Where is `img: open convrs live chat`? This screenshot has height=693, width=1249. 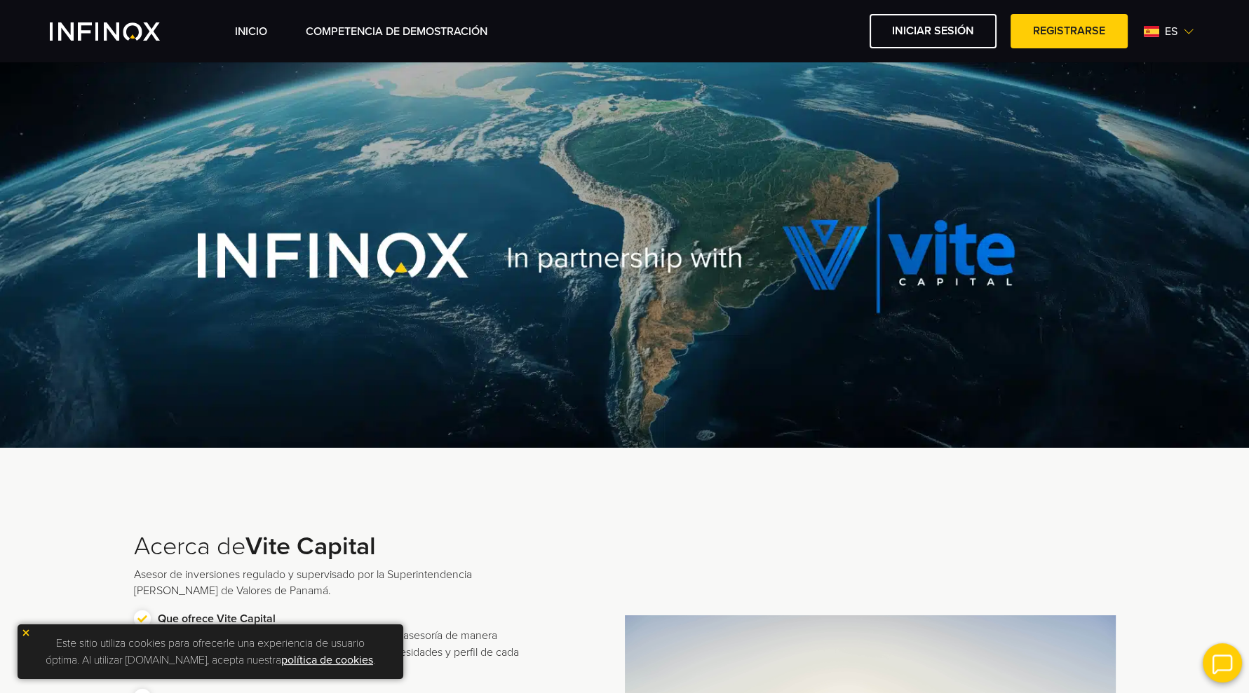
img: open convrs live chat is located at coordinates (1222, 663).